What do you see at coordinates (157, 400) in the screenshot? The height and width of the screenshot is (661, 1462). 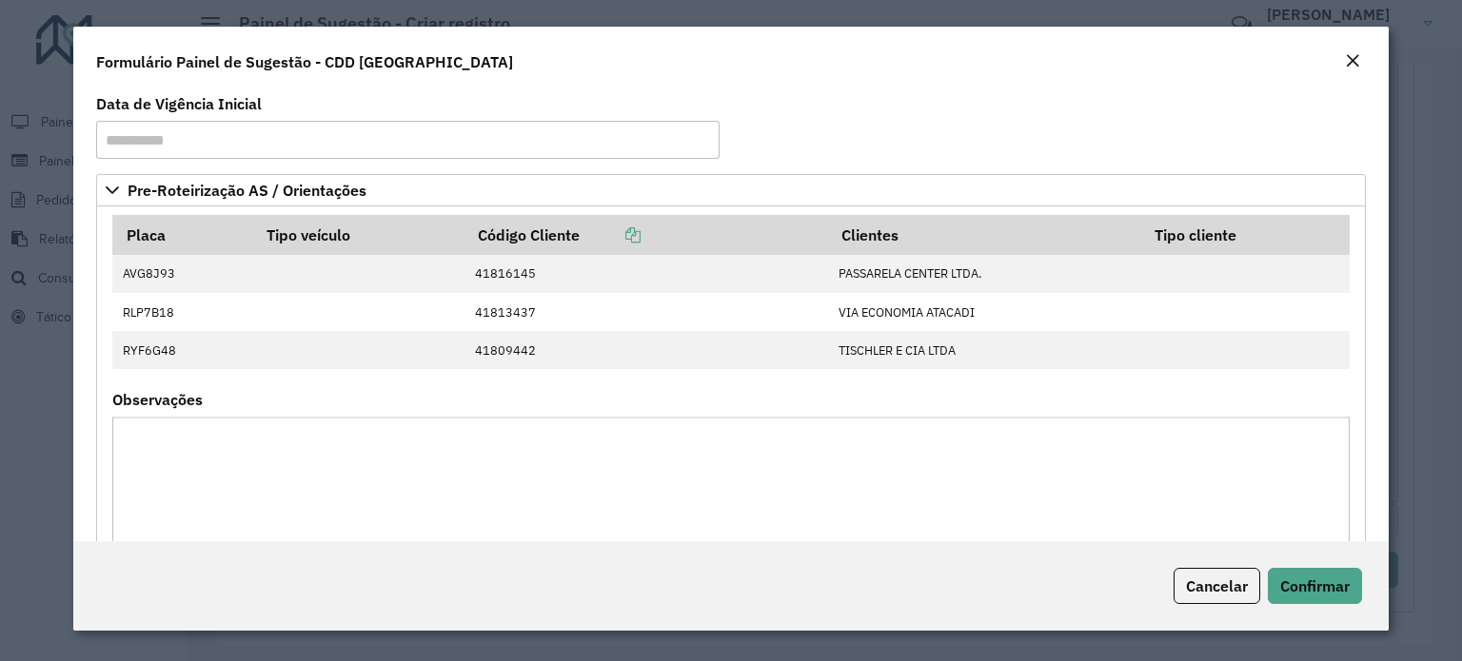 I see `label: Observações` at bounding box center [157, 400].